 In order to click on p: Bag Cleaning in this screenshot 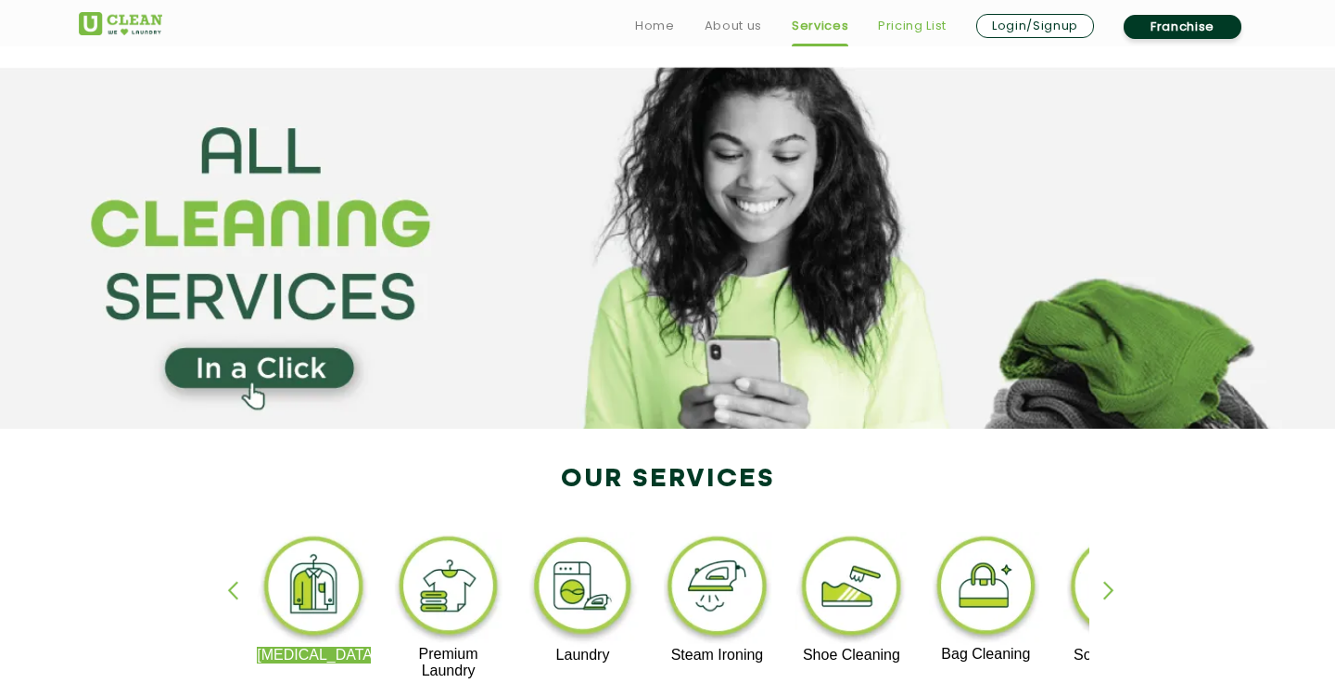, I will do `click(986, 654)`.